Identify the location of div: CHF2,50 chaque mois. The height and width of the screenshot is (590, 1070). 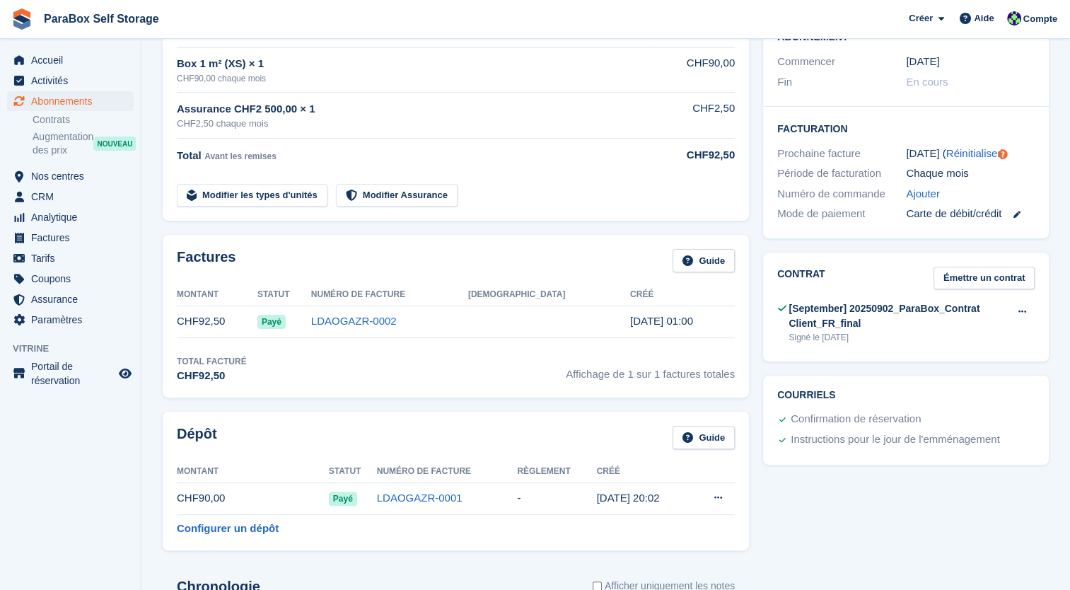
(414, 124).